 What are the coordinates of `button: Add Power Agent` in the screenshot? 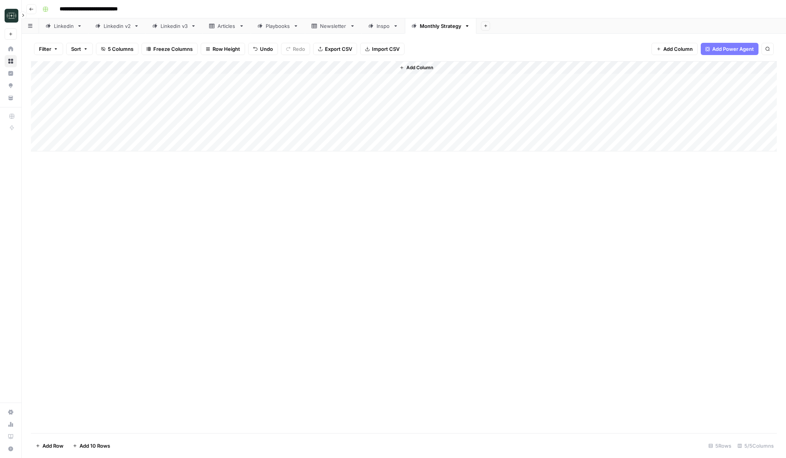 It's located at (730, 49).